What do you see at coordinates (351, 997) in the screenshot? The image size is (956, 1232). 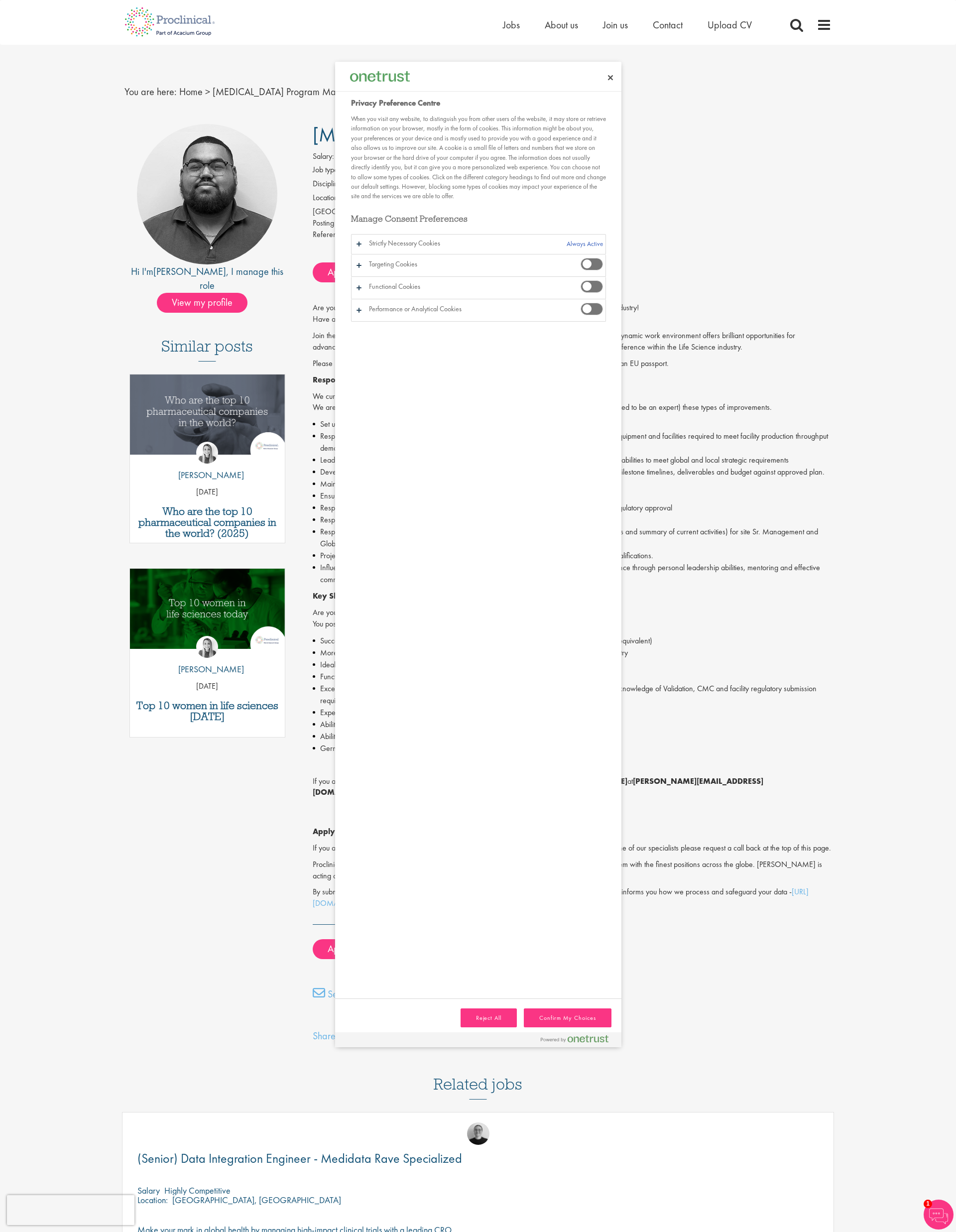 I see `a: Send to a friend` at bounding box center [351, 997].